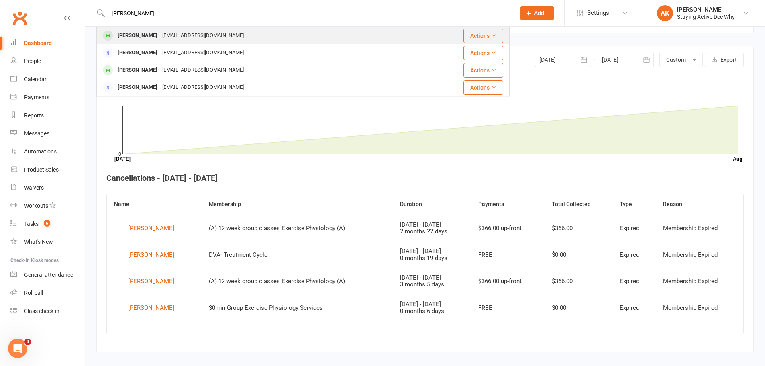 This screenshot has width=765, height=366. I want to click on th: Total Collected, so click(578, 204).